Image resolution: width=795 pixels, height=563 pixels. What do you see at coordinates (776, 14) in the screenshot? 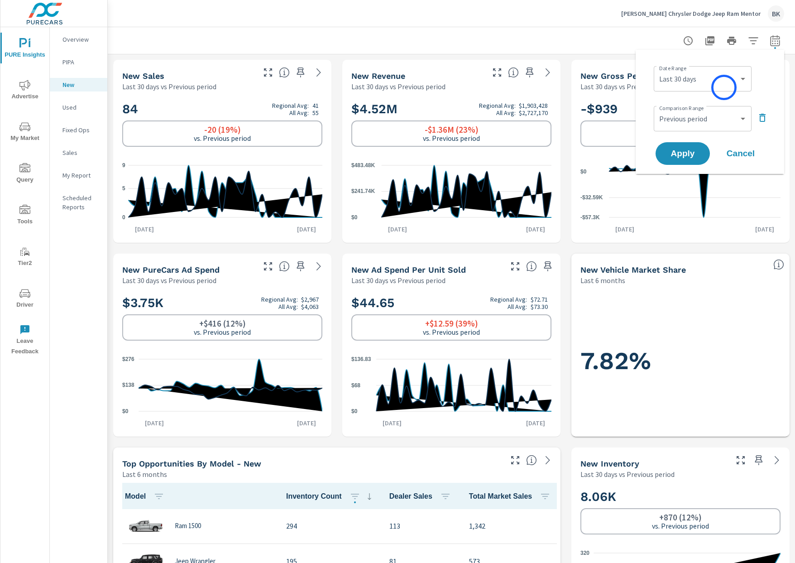
I see `div: BK` at bounding box center [776, 14].